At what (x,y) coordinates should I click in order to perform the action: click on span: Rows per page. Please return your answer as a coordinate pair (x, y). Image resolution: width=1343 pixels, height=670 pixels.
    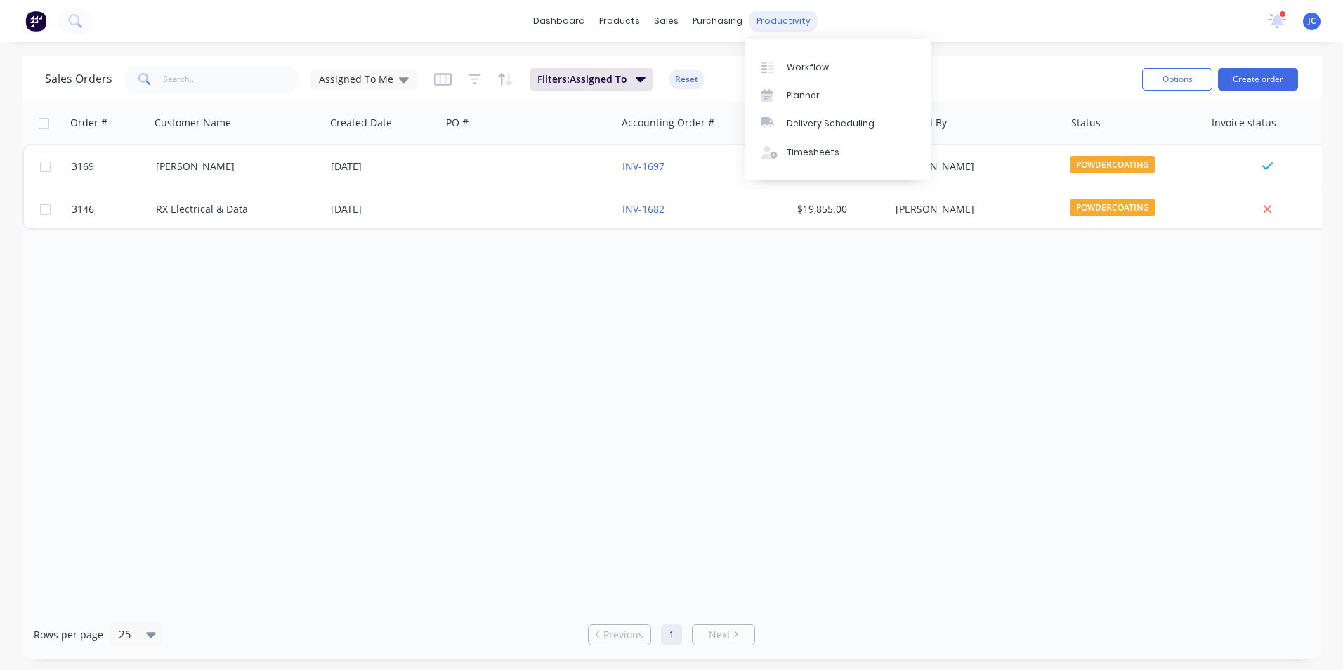
    Looking at the image, I should click on (68, 635).